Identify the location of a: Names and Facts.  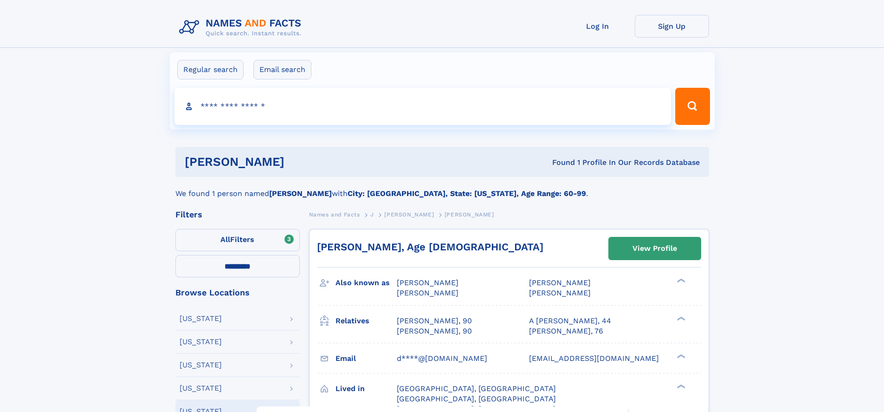
(335, 214).